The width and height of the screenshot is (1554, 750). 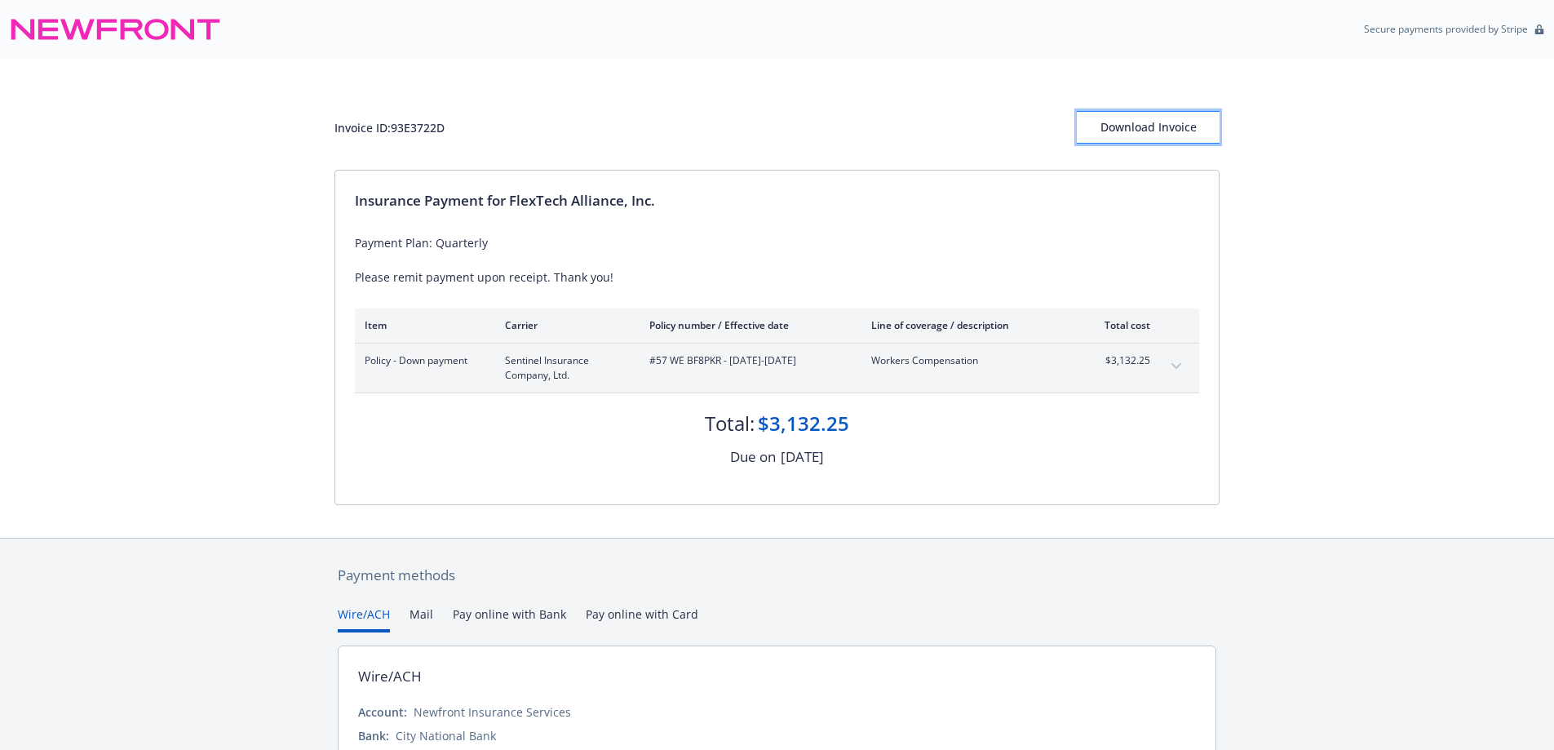 What do you see at coordinates (564, 368) in the screenshot?
I see `span: Sentinel Insurance Company, Ltd.` at bounding box center [564, 368].